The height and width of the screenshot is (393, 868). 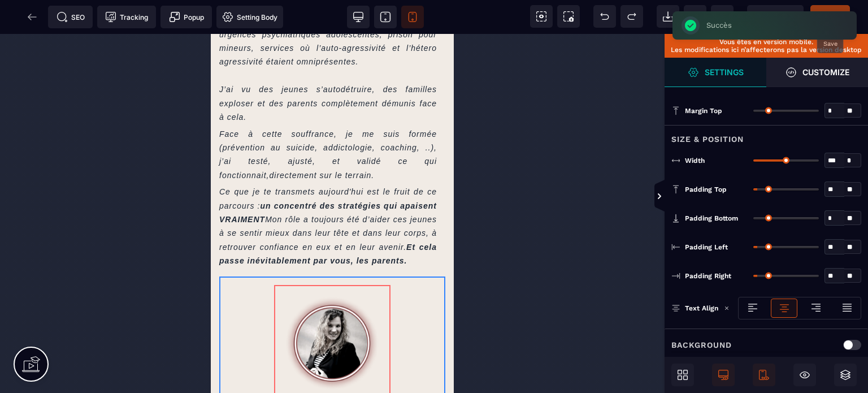 What do you see at coordinates (122, 309) in the screenshot?
I see `img: 1a8efb32307db2097b619693247ea73f_photo_moi_1.png` at bounding box center [122, 309].